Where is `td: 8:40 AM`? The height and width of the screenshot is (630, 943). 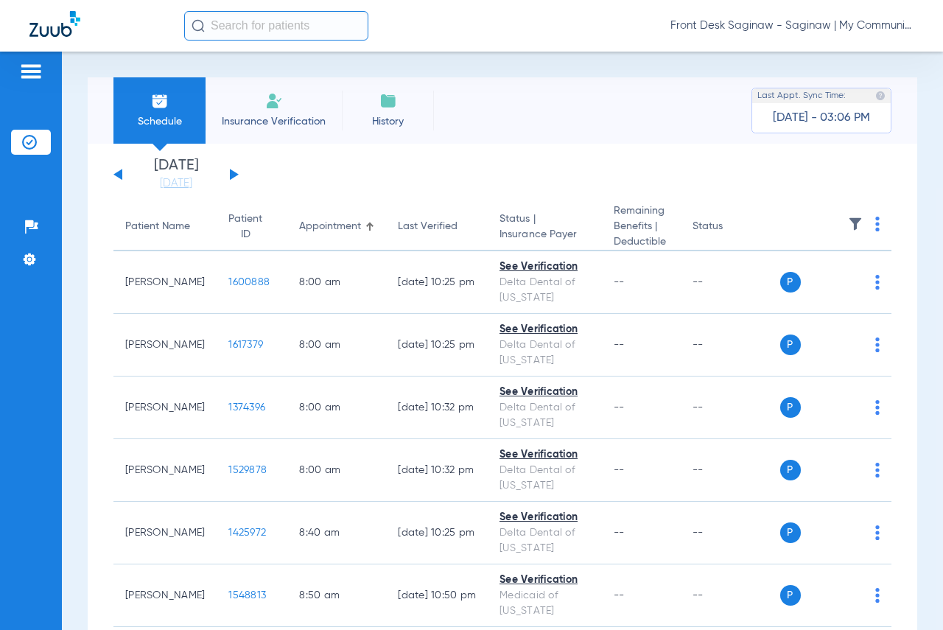
td: 8:40 AM is located at coordinates (337, 533).